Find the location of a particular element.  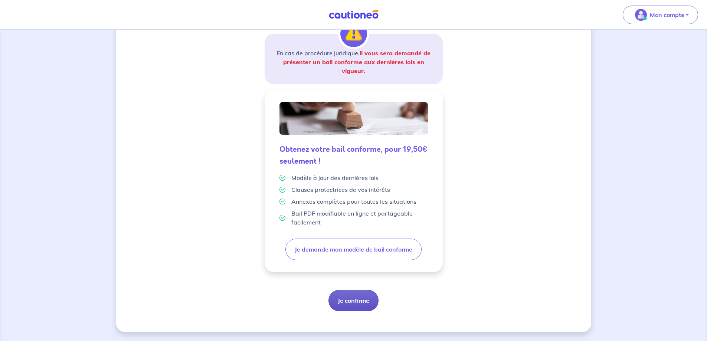

img: valid-lease.png is located at coordinates (354, 118).